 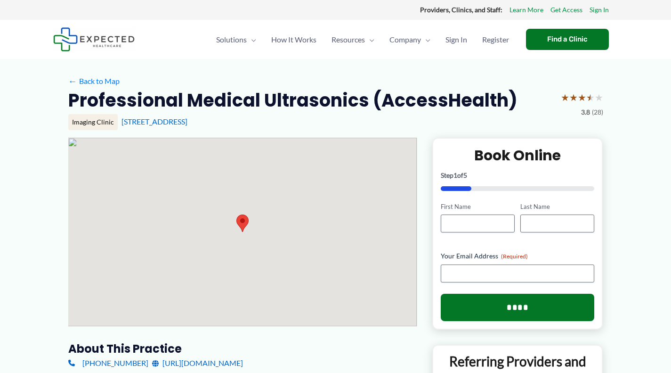 What do you see at coordinates (461, 9) in the screenshot?
I see `strong: Providers, Clinics, and Staff:` at bounding box center [461, 9].